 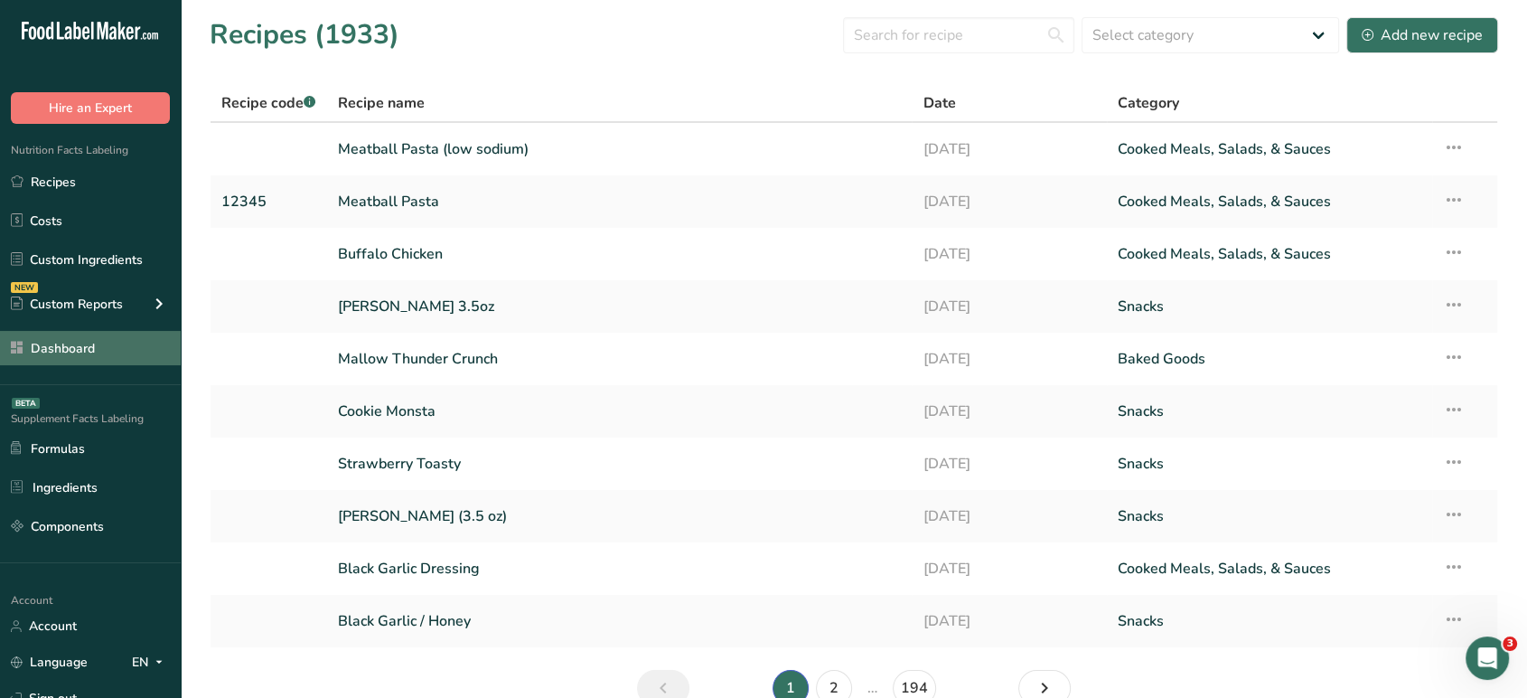 I want to click on a: Cookie Monsta, so click(x=620, y=411).